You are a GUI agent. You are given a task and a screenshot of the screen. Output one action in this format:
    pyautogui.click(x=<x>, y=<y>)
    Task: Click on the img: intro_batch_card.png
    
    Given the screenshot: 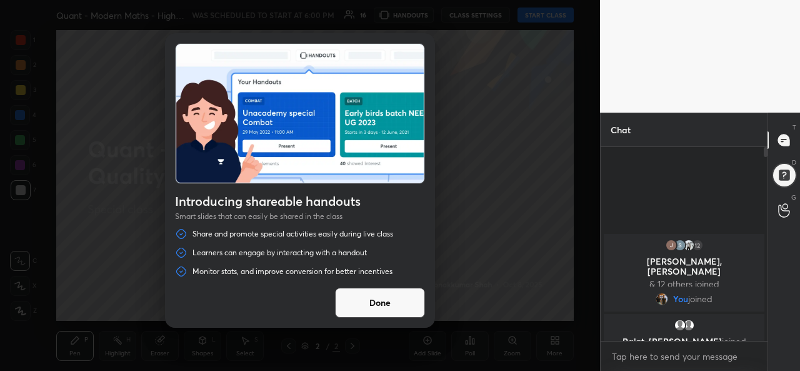 What is the action you would take?
    pyautogui.click(x=300, y=113)
    